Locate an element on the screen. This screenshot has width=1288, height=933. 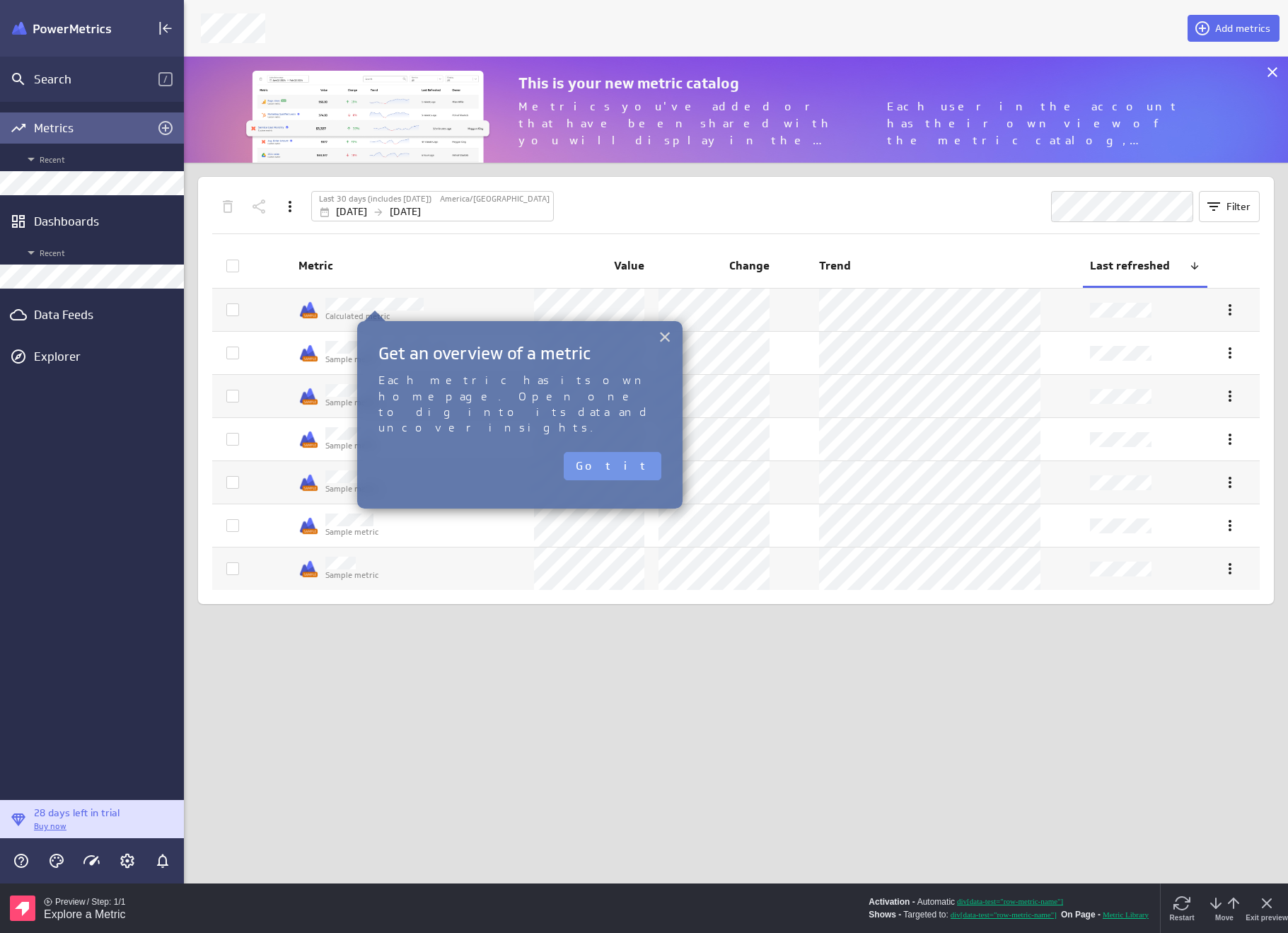
p: Metrics you've added or that have been shared with you will display in the catalog. If you just c... is located at coordinates (692, 124).